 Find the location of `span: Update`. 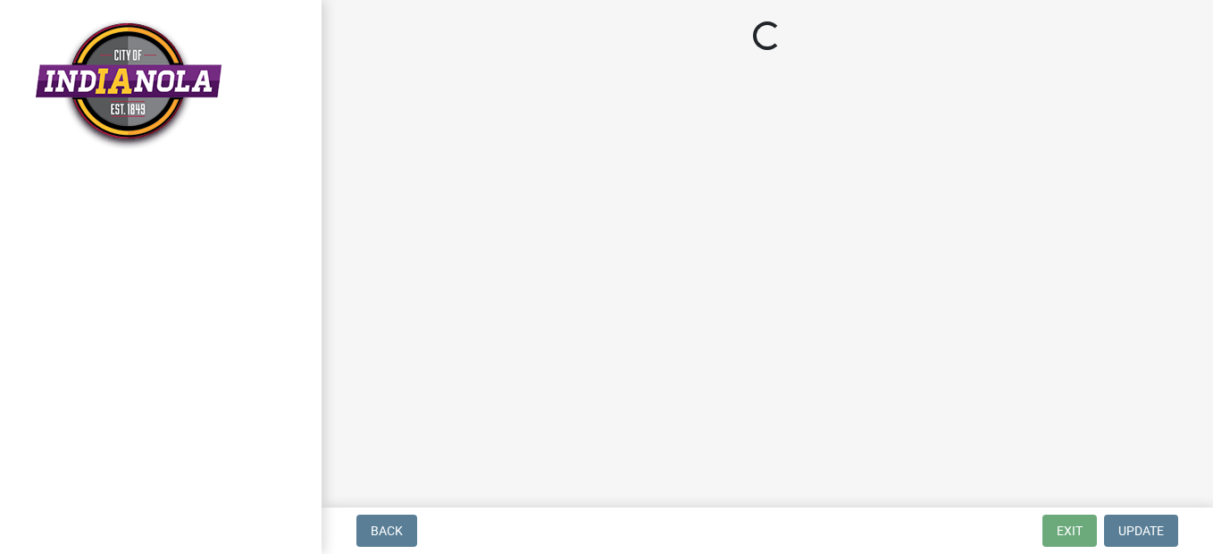

span: Update is located at coordinates (1141, 531).